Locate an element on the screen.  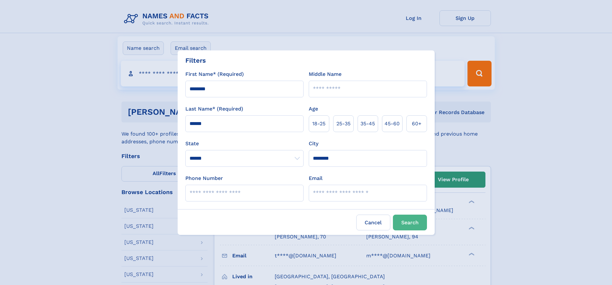
span: 35‑45 is located at coordinates (367, 124).